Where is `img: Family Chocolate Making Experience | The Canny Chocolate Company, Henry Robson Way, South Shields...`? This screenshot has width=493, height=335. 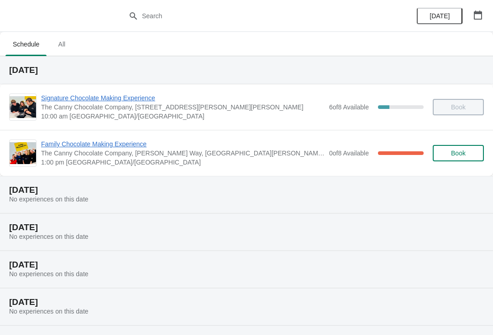 img: Family Chocolate Making Experience | The Canny Chocolate Company, Henry Robson Way, South Shields... is located at coordinates (23, 153).